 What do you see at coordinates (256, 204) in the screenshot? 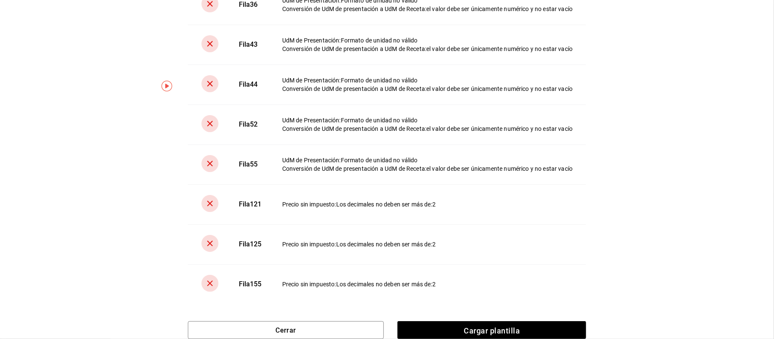
I see `font: 121` at bounding box center [256, 204].